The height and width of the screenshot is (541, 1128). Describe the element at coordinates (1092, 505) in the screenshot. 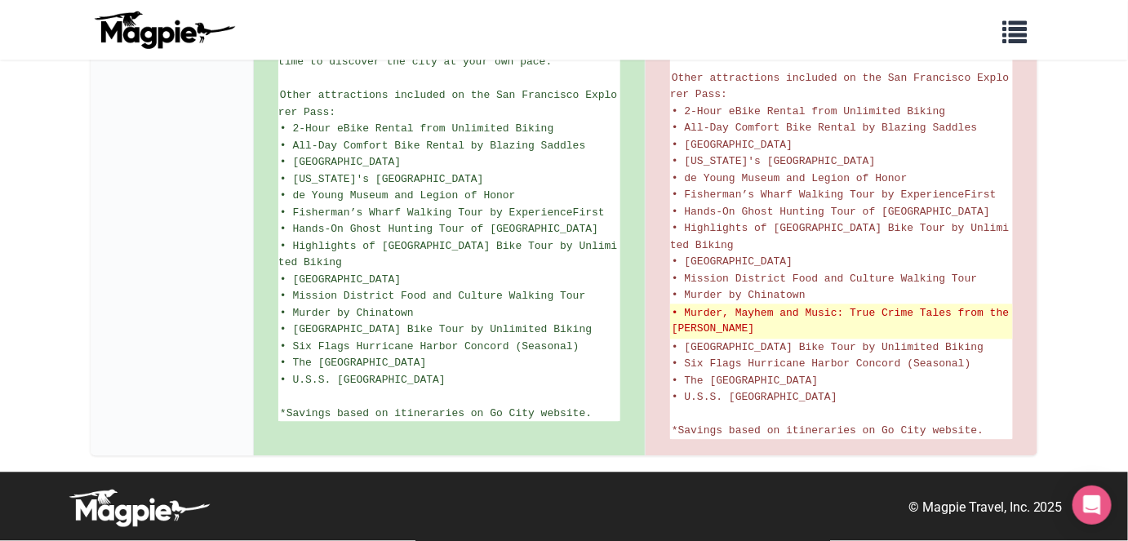

I see `div: Open Intercom Messenger` at that location.